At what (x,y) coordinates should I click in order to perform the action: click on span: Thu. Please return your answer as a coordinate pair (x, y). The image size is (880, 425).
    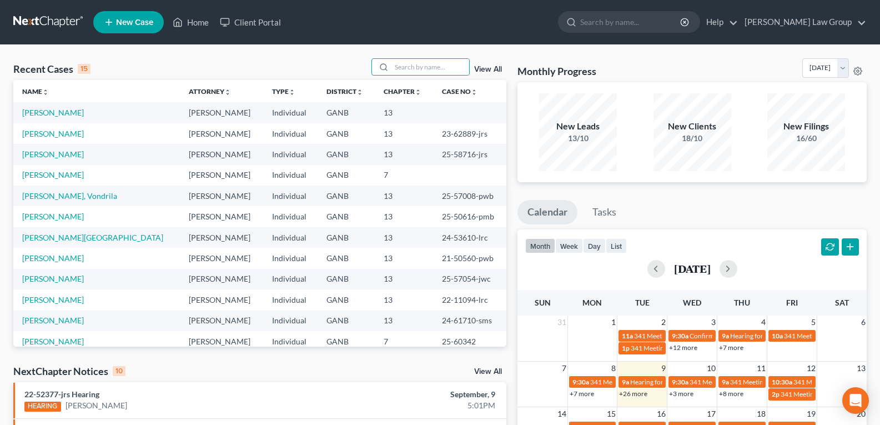
    Looking at the image, I should click on (742, 302).